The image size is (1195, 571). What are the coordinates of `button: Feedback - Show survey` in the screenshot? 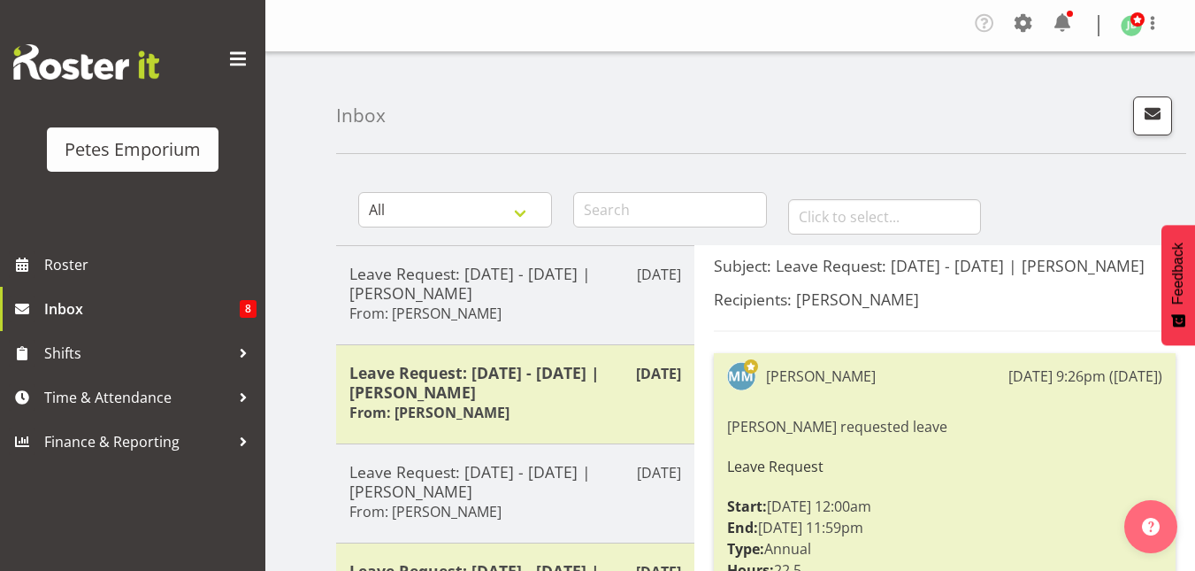 It's located at (1178, 285).